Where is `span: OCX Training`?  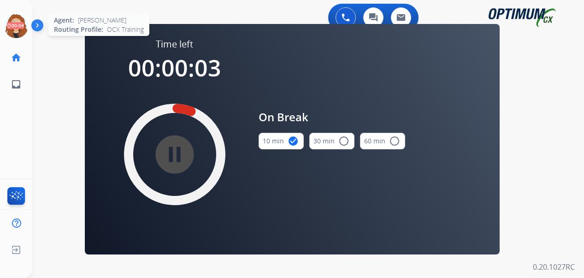
span: OCX Training is located at coordinates (125, 29).